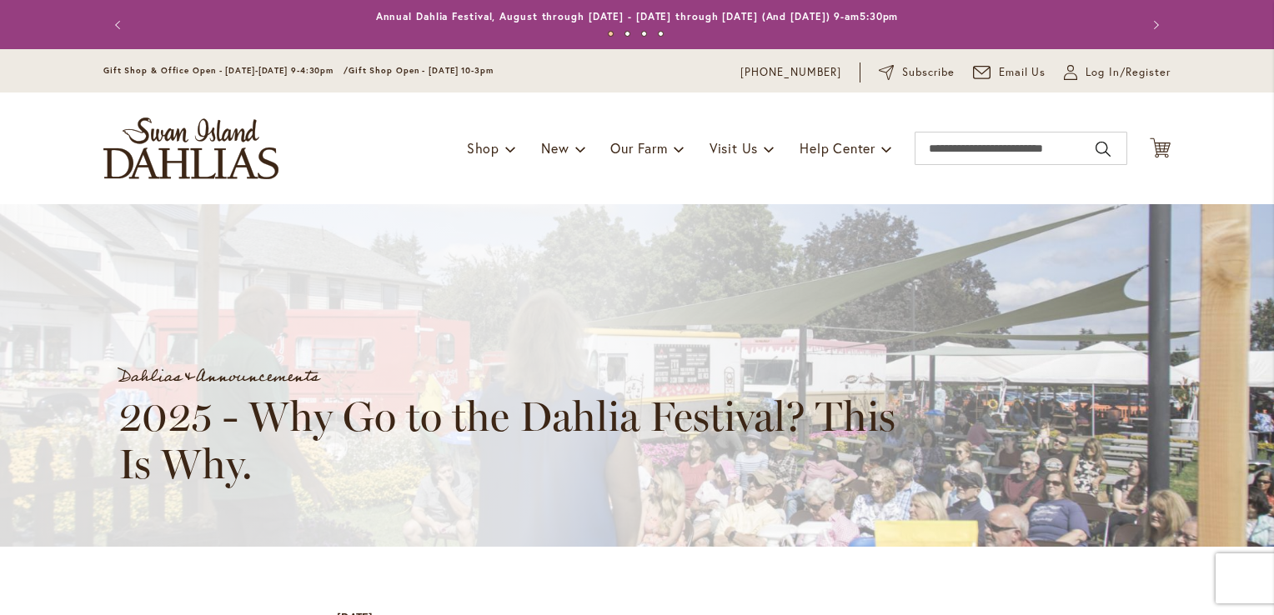 Image resolution: width=1274 pixels, height=615 pixels. I want to click on button: 2 of 4, so click(627, 33).